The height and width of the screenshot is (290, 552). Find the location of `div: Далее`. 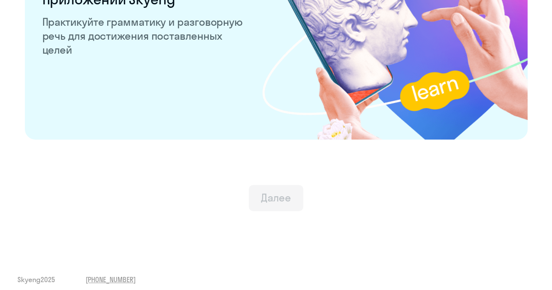

div: Далее is located at coordinates (276, 198).